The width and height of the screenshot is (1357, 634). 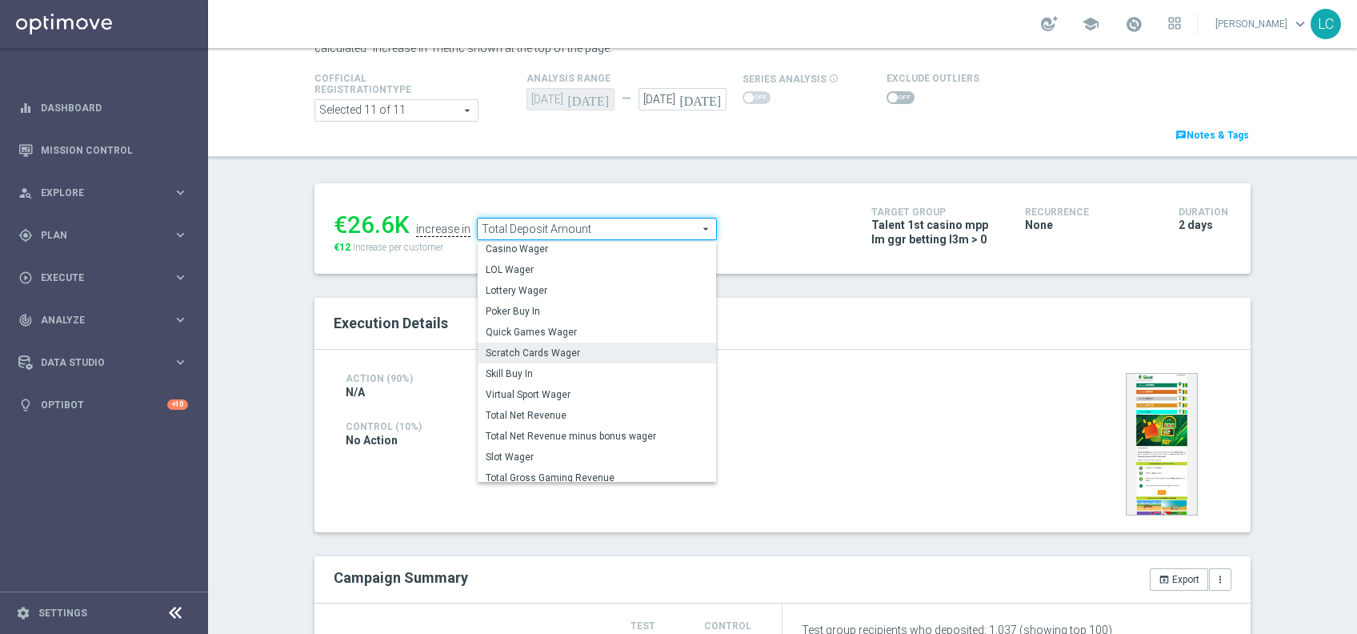 I want to click on span: Poker Buy In, so click(x=597, y=311).